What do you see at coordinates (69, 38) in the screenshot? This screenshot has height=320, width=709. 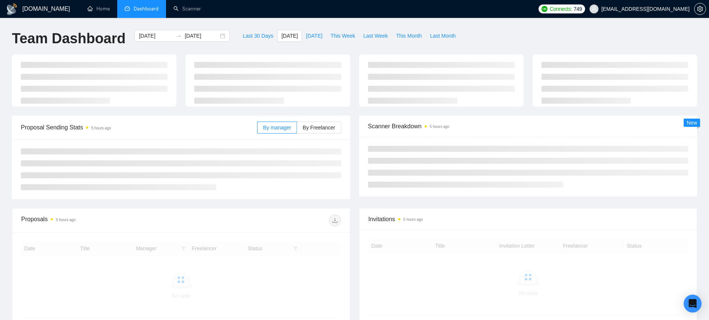 I see `h1: Team Dashboard` at bounding box center [69, 38].